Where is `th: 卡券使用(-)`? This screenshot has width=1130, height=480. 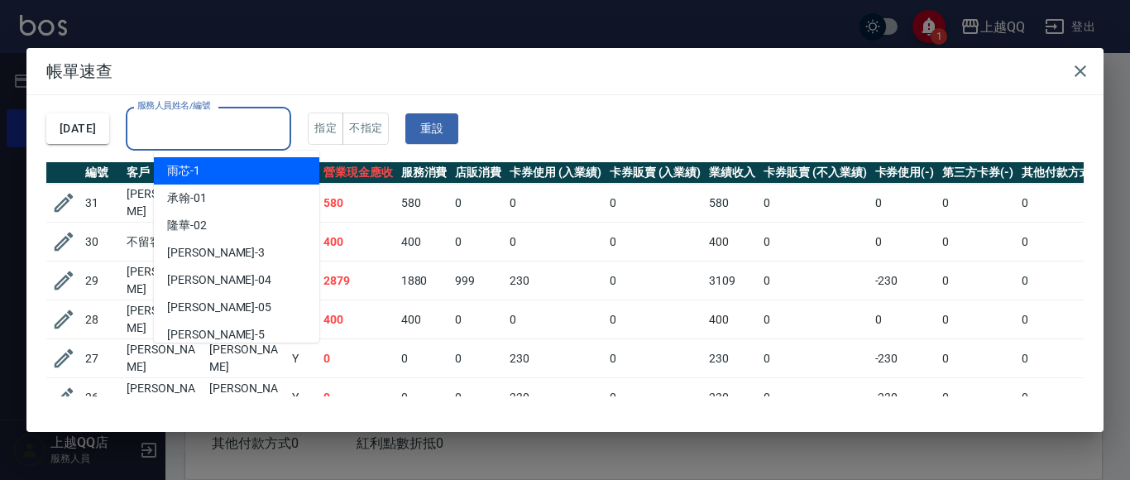 th: 卡券使用(-) is located at coordinates (905, 173).